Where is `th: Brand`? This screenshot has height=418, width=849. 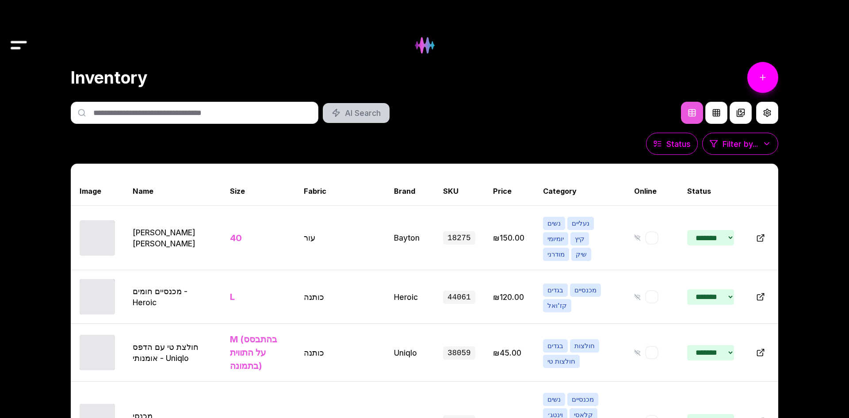
th: Brand is located at coordinates (409, 191).